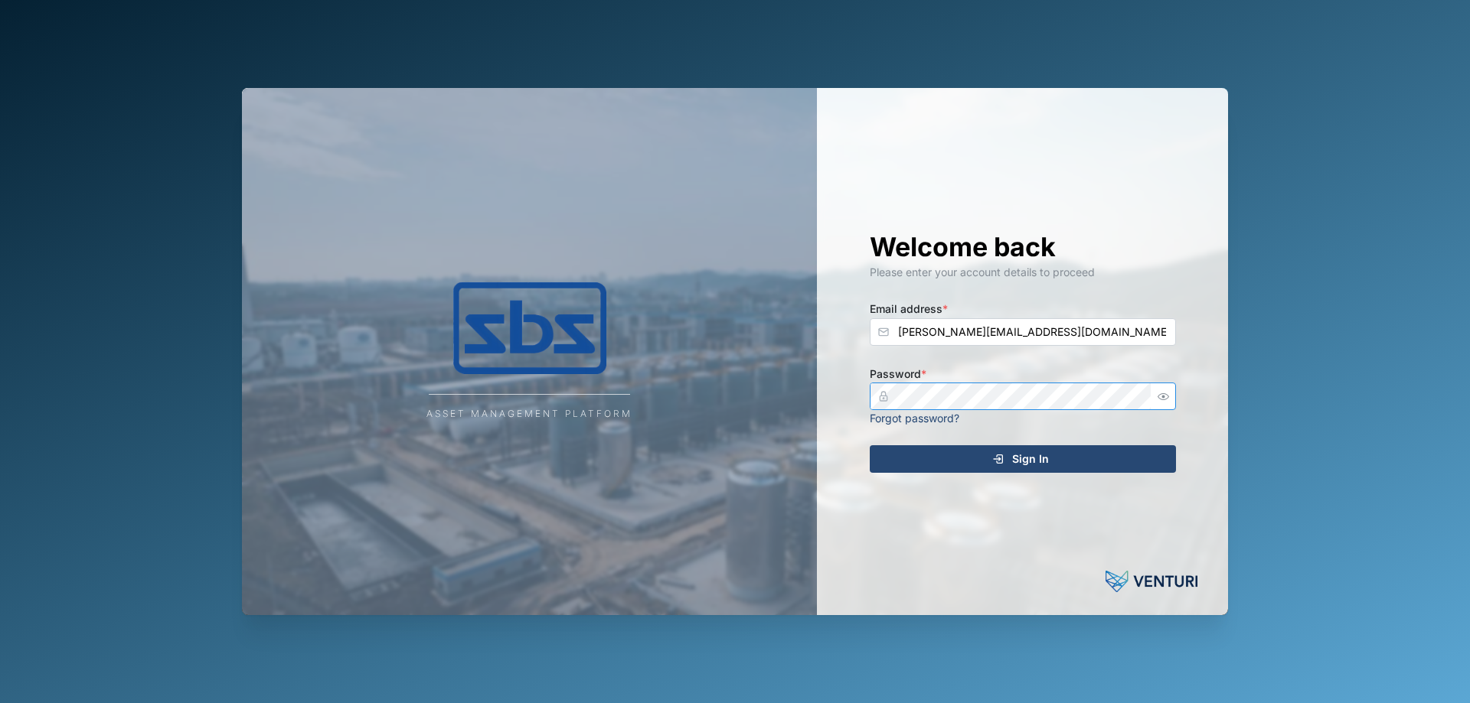 This screenshot has height=703, width=1470. I want to click on img: Powered by: Venturi, so click(1151, 582).